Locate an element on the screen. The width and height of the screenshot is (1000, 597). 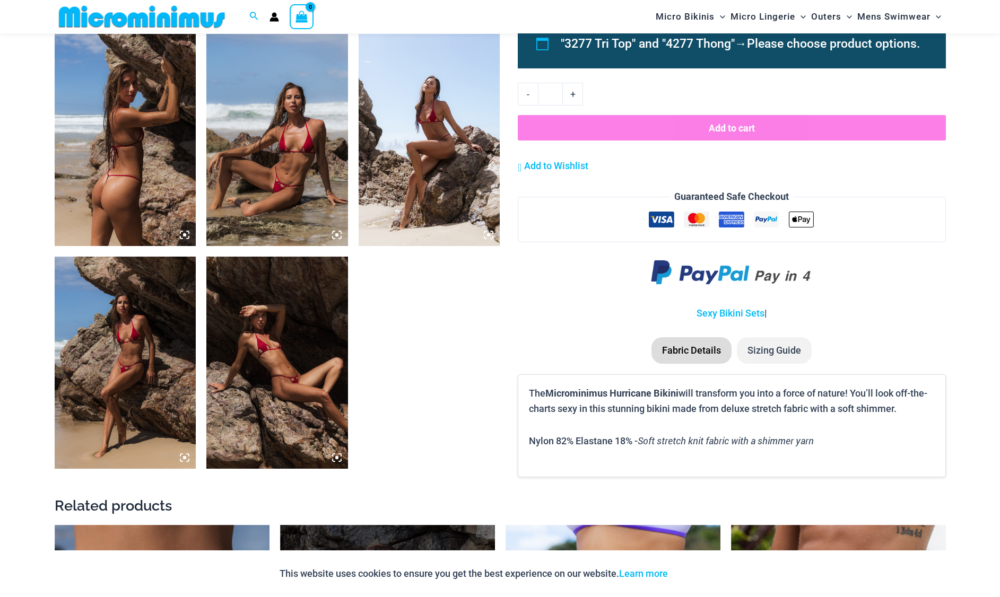
a: View Shopping Cart, empty is located at coordinates (302, 16).